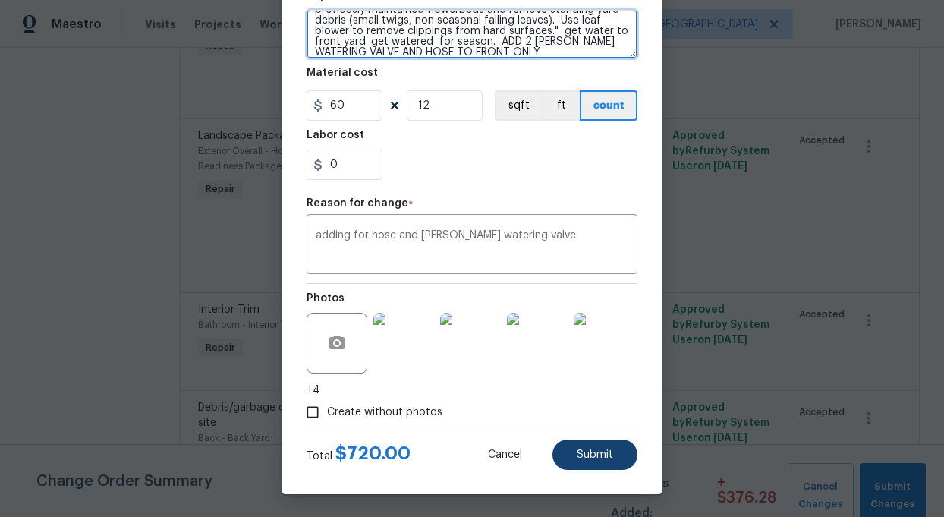  I want to click on button: sqft, so click(518, 105).